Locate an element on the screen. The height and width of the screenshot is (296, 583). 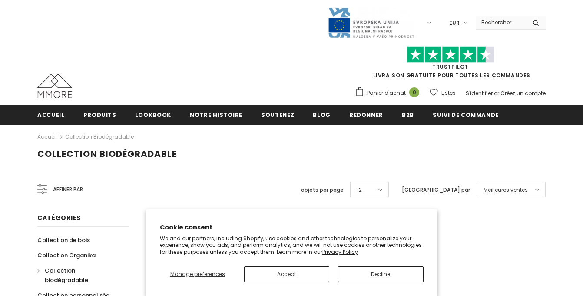
span: Manage preferences is located at coordinates (198, 274).